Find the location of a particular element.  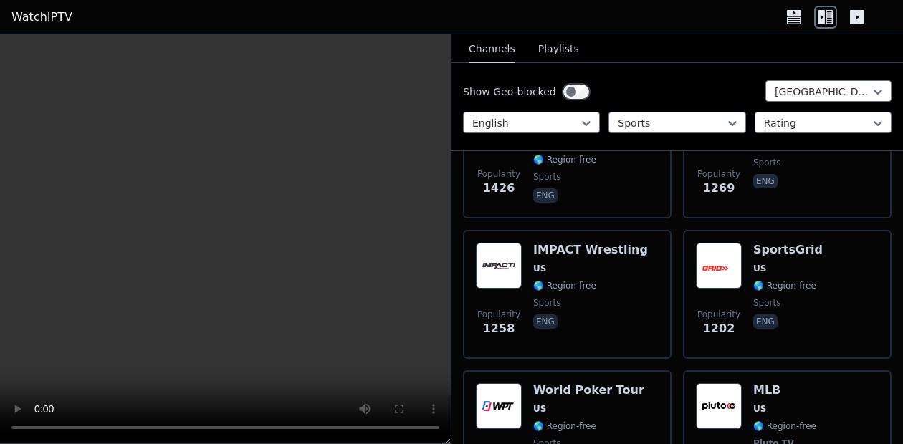

img: SportsGrid is located at coordinates (719, 266).